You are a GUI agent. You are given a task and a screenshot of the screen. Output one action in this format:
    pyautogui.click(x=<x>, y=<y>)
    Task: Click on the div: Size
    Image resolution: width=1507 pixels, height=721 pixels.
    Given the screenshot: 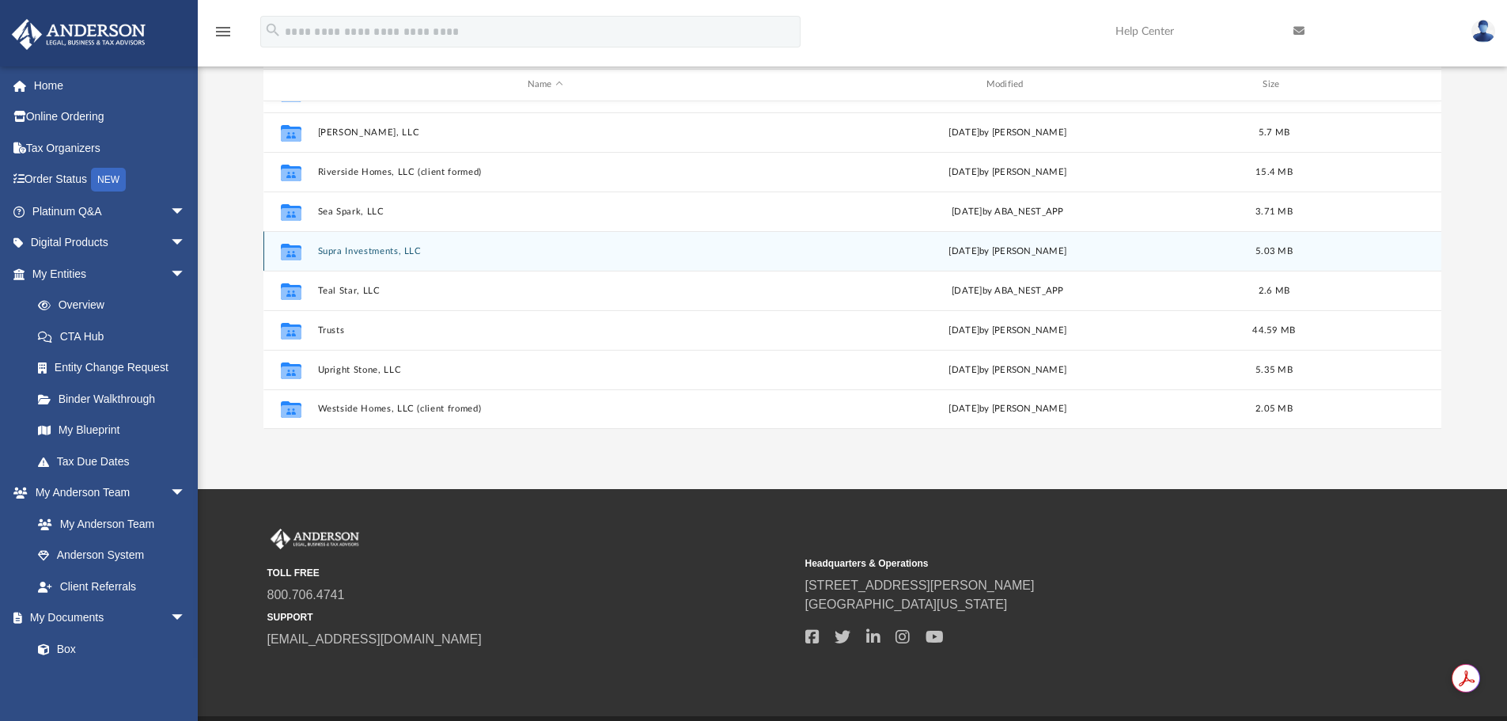 What is the action you would take?
    pyautogui.click(x=1274, y=85)
    